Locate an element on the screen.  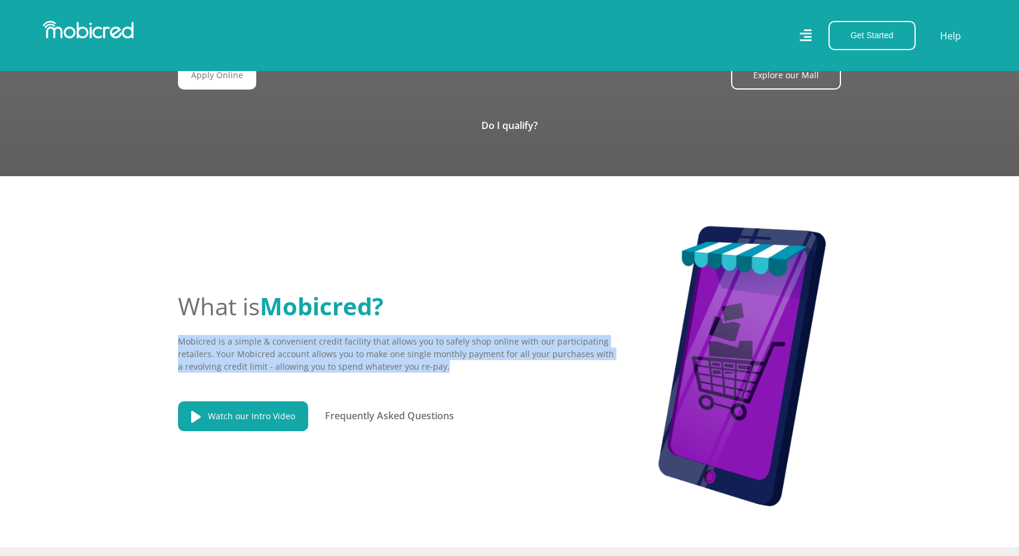
a: Help is located at coordinates (950, 36).